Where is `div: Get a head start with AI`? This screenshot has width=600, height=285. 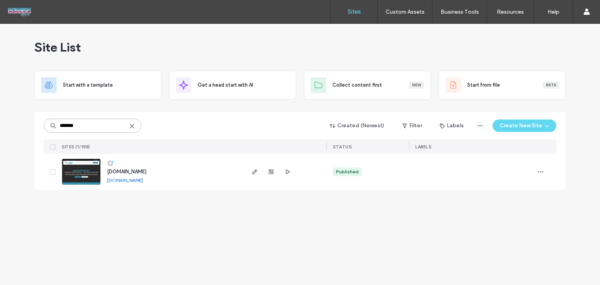
div: Get a head start with AI is located at coordinates (232, 85).